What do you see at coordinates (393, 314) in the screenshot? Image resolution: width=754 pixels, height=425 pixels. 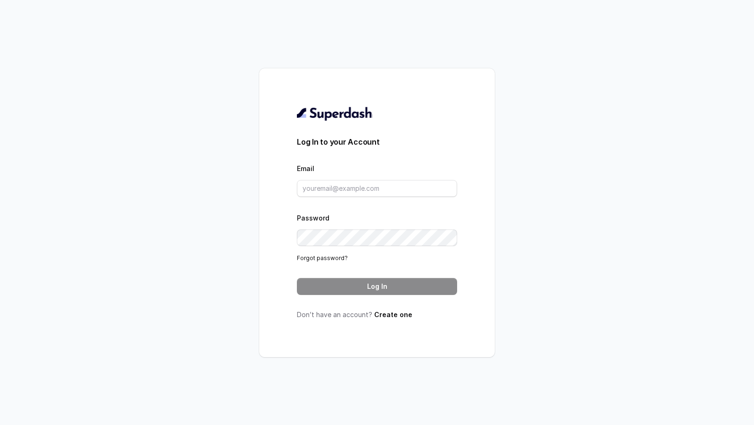 I see `a: Create one` at bounding box center [393, 314].